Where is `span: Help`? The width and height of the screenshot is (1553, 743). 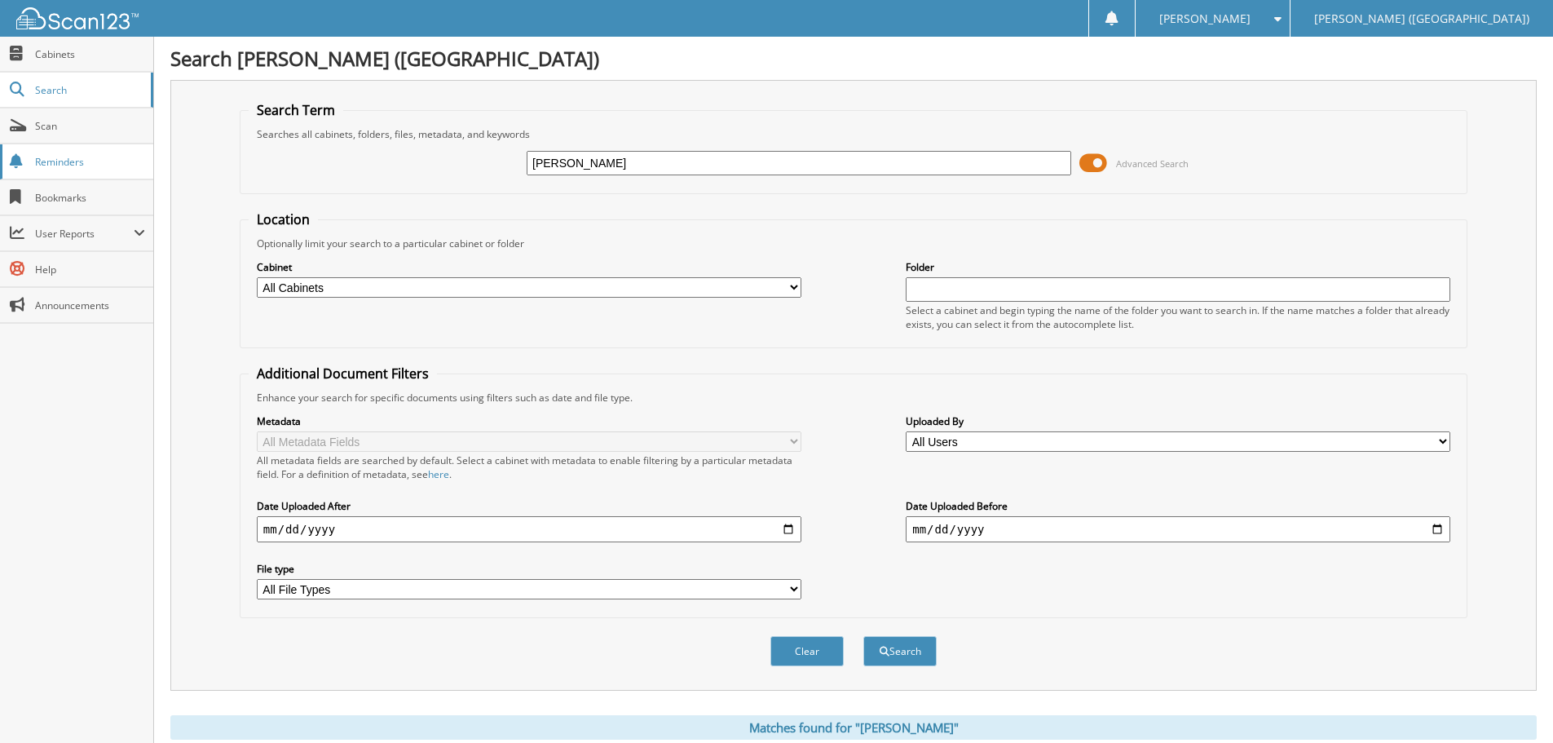
span: Help is located at coordinates (90, 269).